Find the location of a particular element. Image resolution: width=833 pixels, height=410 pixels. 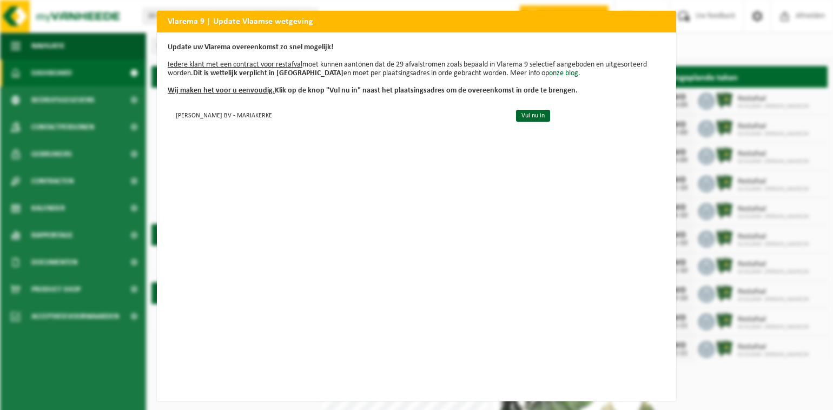

u: Wij maken het voor u eenvoudig. is located at coordinates (221, 90).